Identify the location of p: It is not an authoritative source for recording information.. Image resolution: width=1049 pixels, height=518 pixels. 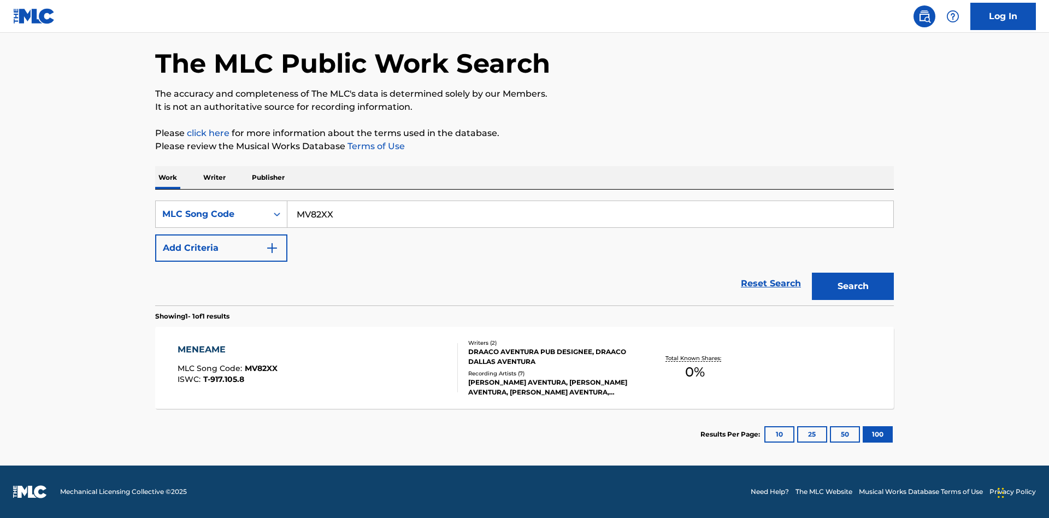
(524, 107).